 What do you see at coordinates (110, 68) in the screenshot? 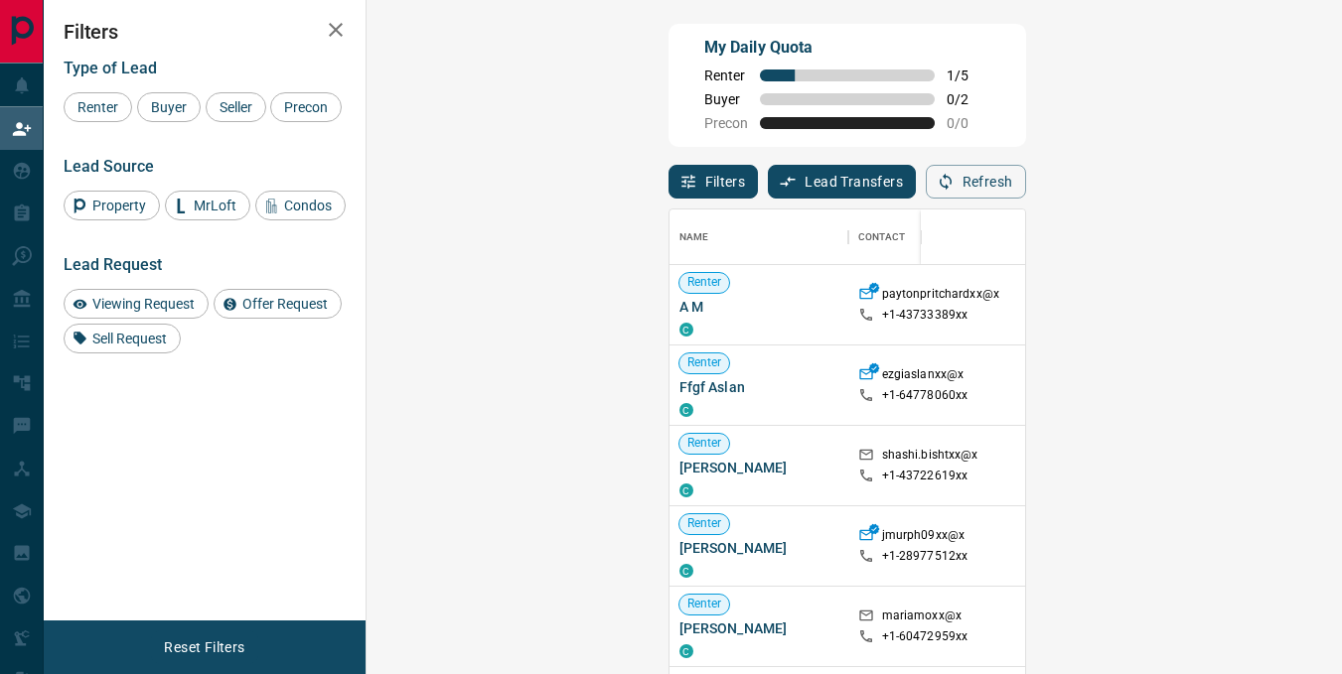
I see `span: Type of Lead` at bounding box center [110, 68].